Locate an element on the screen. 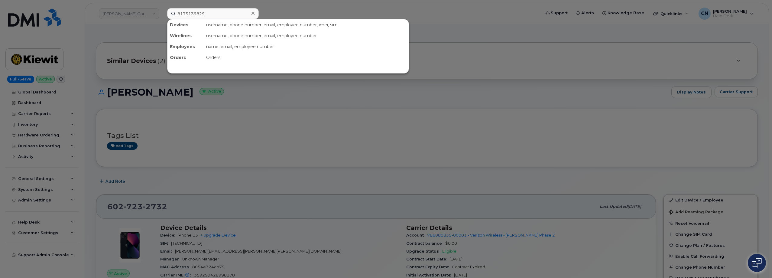 This screenshot has width=772, height=278. img: Open chat is located at coordinates (757, 263).